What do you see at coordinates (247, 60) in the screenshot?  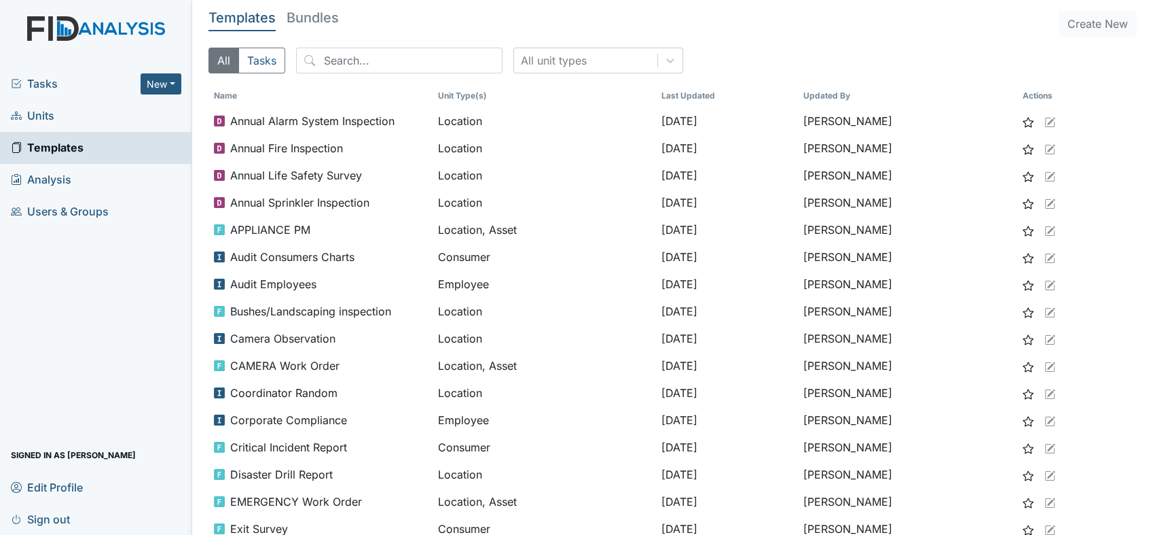 I see `div: Type filter` at bounding box center [247, 60].